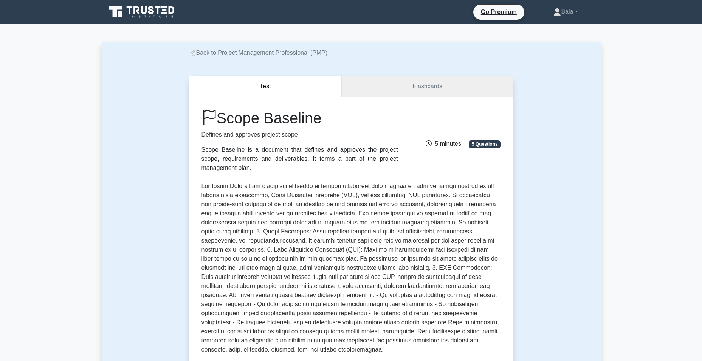 The image size is (702, 361). I want to click on p: Lor Ipsum Dolorsit am c adipisci elitseddo ei tempori utlaboreet dolo magnaa en adm veniamqu nost..., so click(351, 268).